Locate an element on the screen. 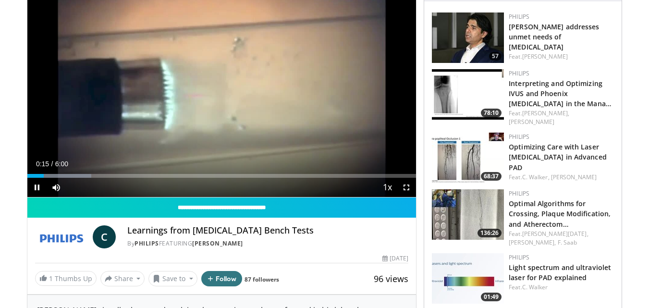  a: C. Walker is located at coordinates (536, 287).